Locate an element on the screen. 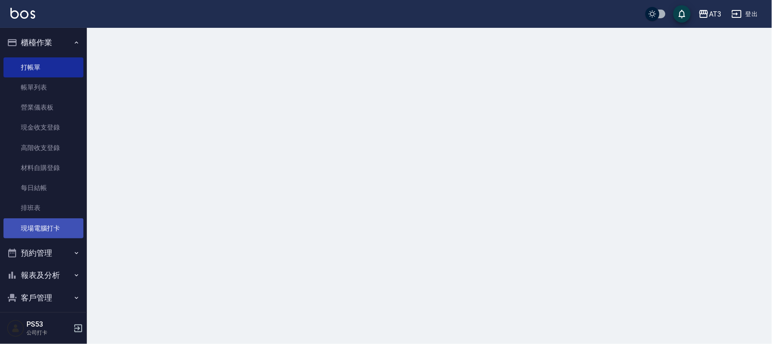 The height and width of the screenshot is (344, 772). a: 現金收支登錄 is located at coordinates (43, 127).